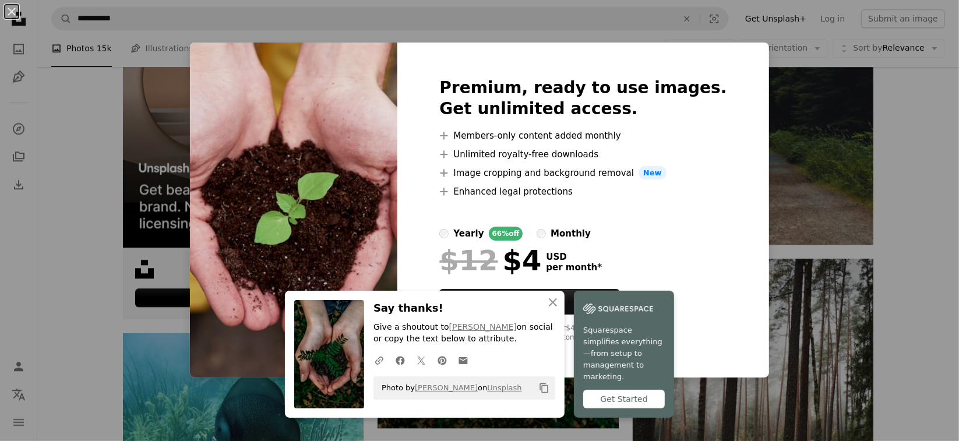 The width and height of the screenshot is (959, 441). What do you see at coordinates (582, 154) in the screenshot?
I see `li: Unlimited royalty-free downloads` at bounding box center [582, 154].